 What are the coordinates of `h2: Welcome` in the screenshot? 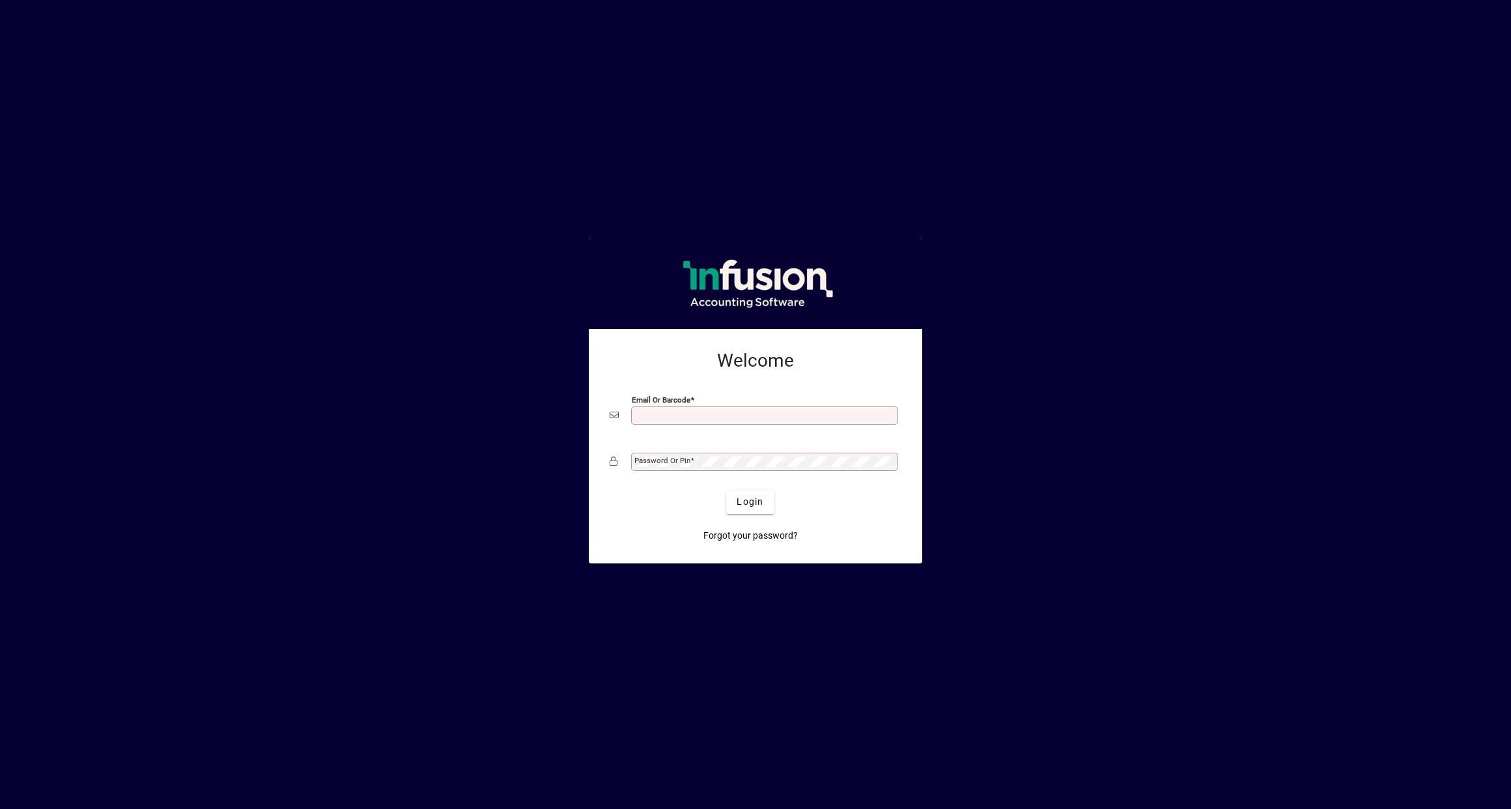 It's located at (755, 361).